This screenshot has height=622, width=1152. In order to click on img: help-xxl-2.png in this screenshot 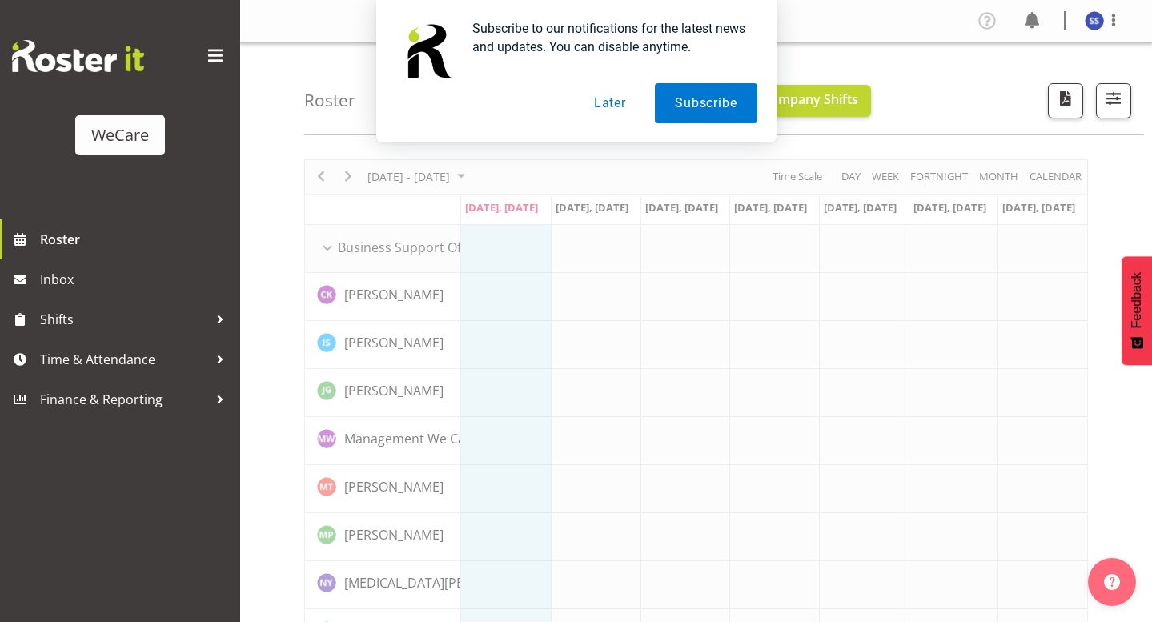, I will do `click(1112, 582)`.